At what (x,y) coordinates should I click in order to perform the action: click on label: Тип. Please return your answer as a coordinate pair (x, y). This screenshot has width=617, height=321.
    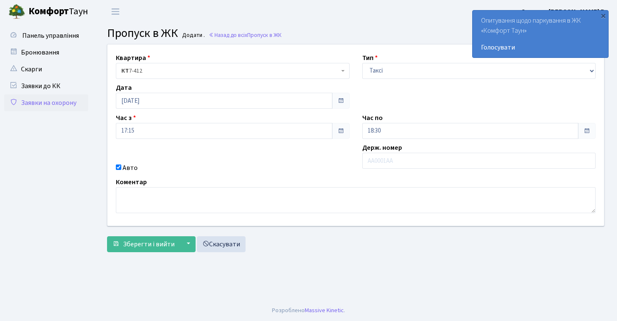
    Looking at the image, I should click on (370, 58).